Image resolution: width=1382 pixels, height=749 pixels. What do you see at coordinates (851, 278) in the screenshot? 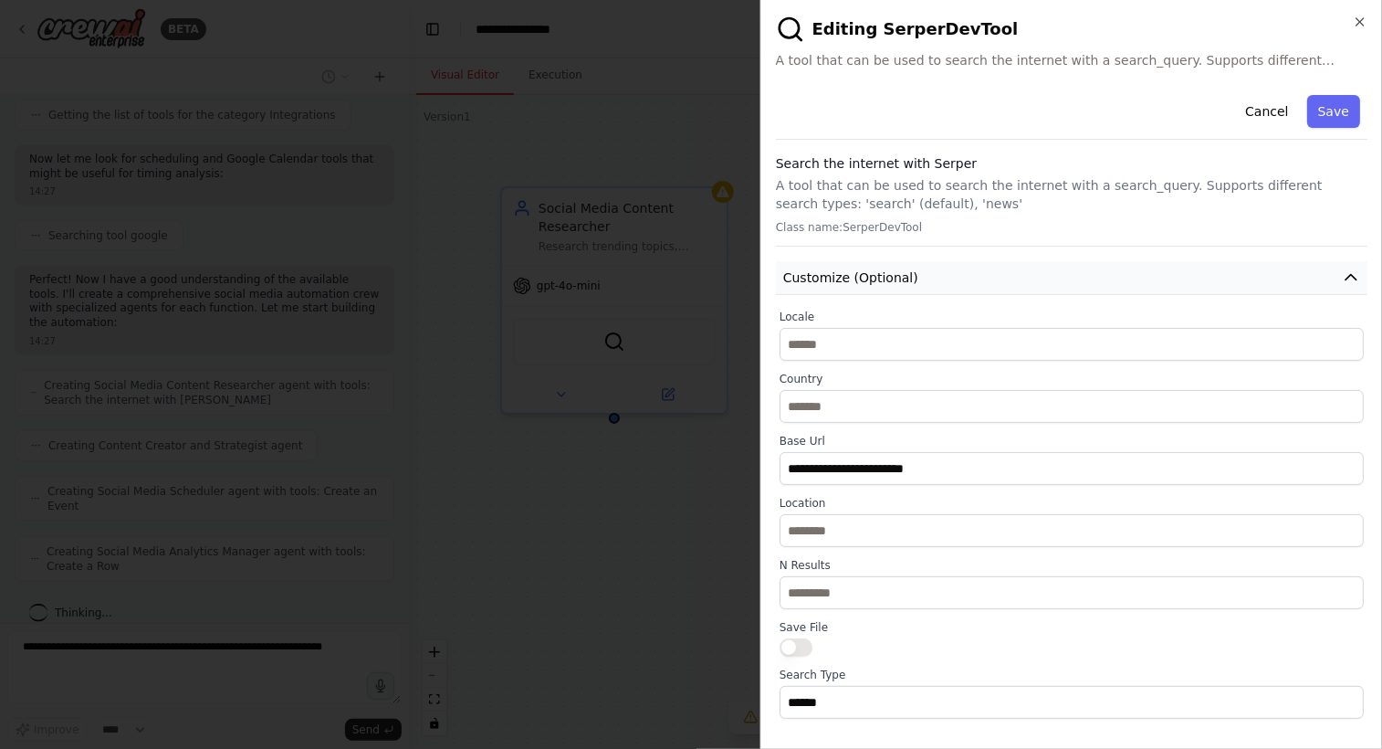
I see `span: Customize (Optional)` at bounding box center [851, 278].